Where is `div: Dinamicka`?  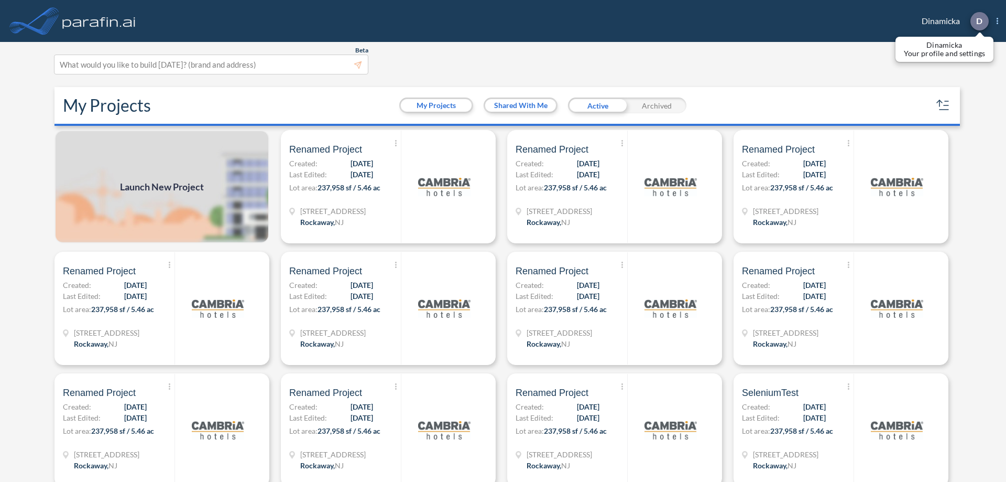 div: Dinamicka is located at coordinates (952, 21).